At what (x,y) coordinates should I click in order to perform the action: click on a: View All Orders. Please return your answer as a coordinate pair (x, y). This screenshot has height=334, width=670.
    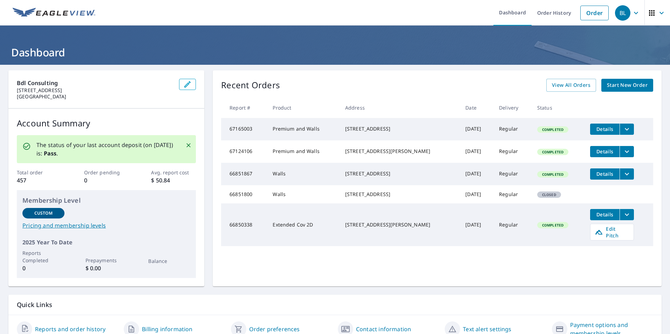
    Looking at the image, I should click on (571, 85).